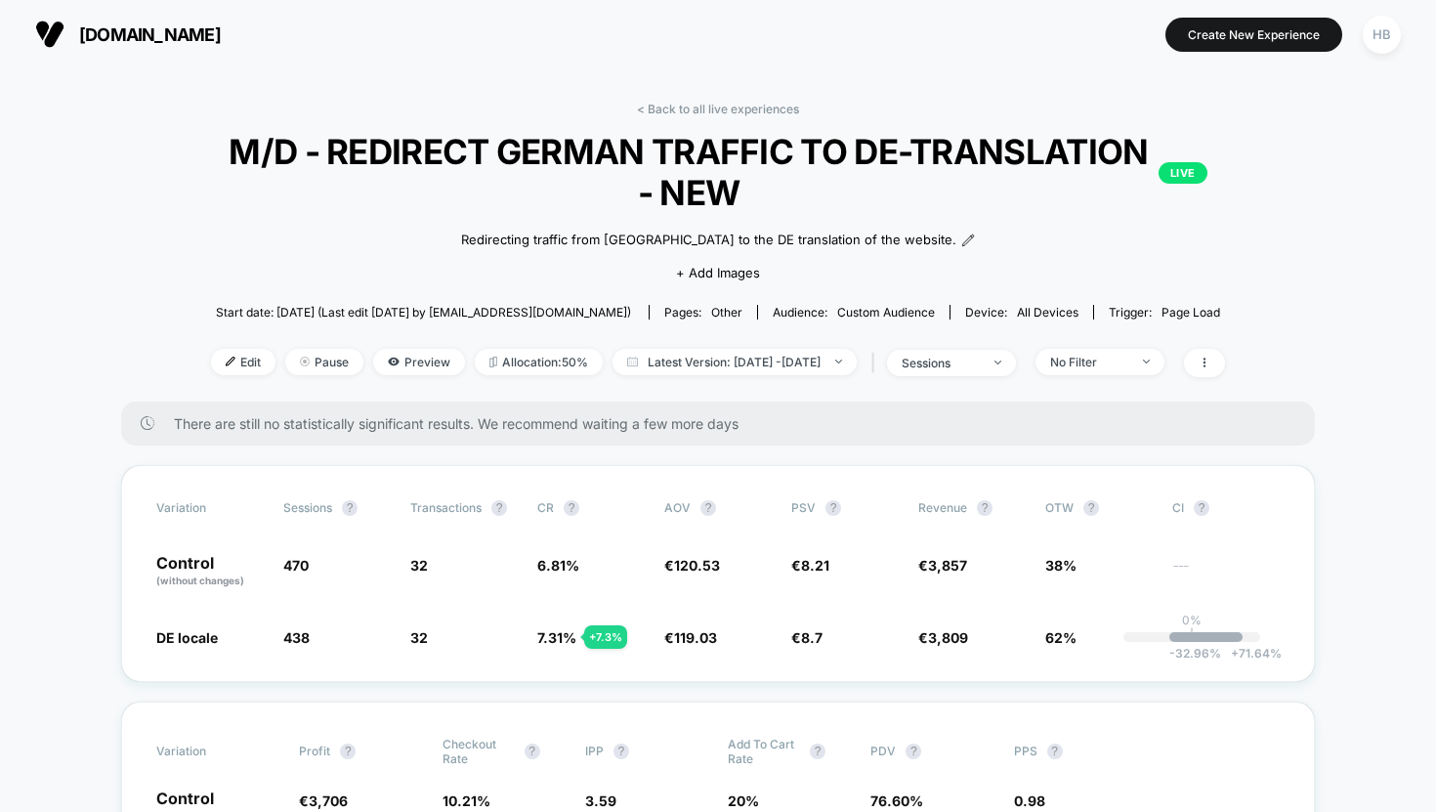 The image size is (1436, 812). Describe the element at coordinates (886, 312) in the screenshot. I see `span: Custom Audience` at that location.